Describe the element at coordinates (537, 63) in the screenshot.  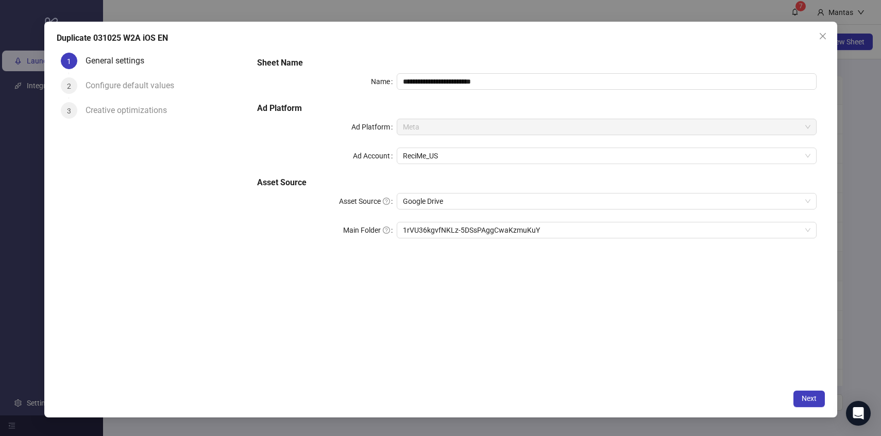
I see `h5: Sheet Name` at that location.